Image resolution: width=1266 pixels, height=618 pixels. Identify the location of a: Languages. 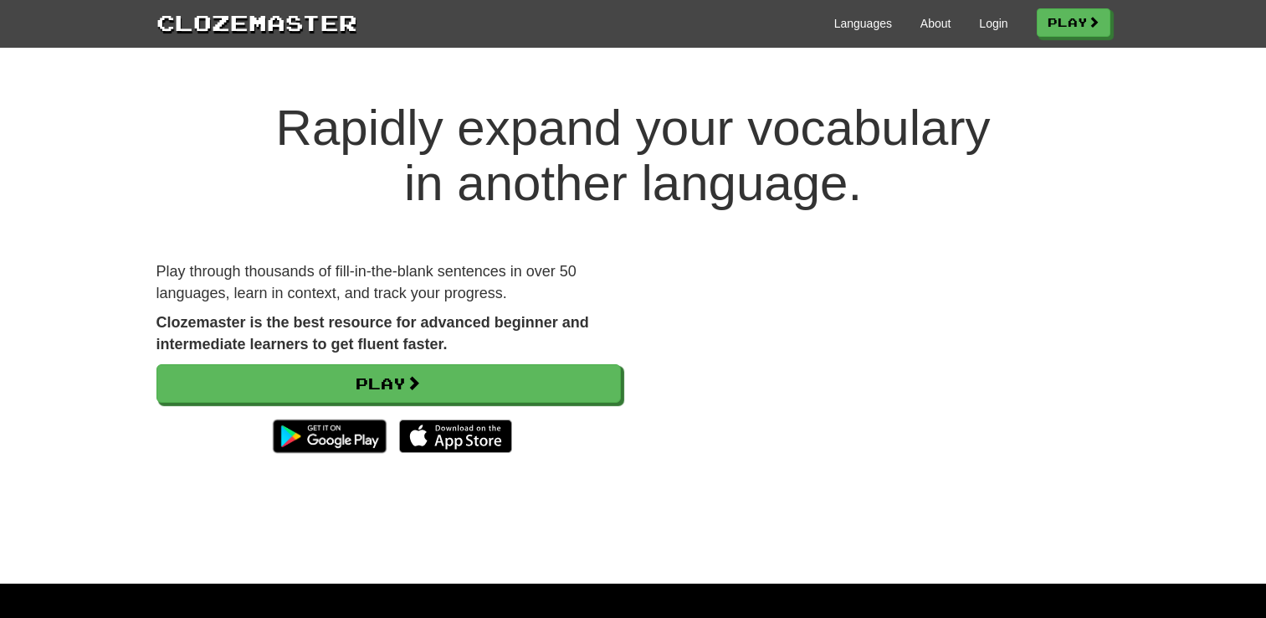
(863, 23).